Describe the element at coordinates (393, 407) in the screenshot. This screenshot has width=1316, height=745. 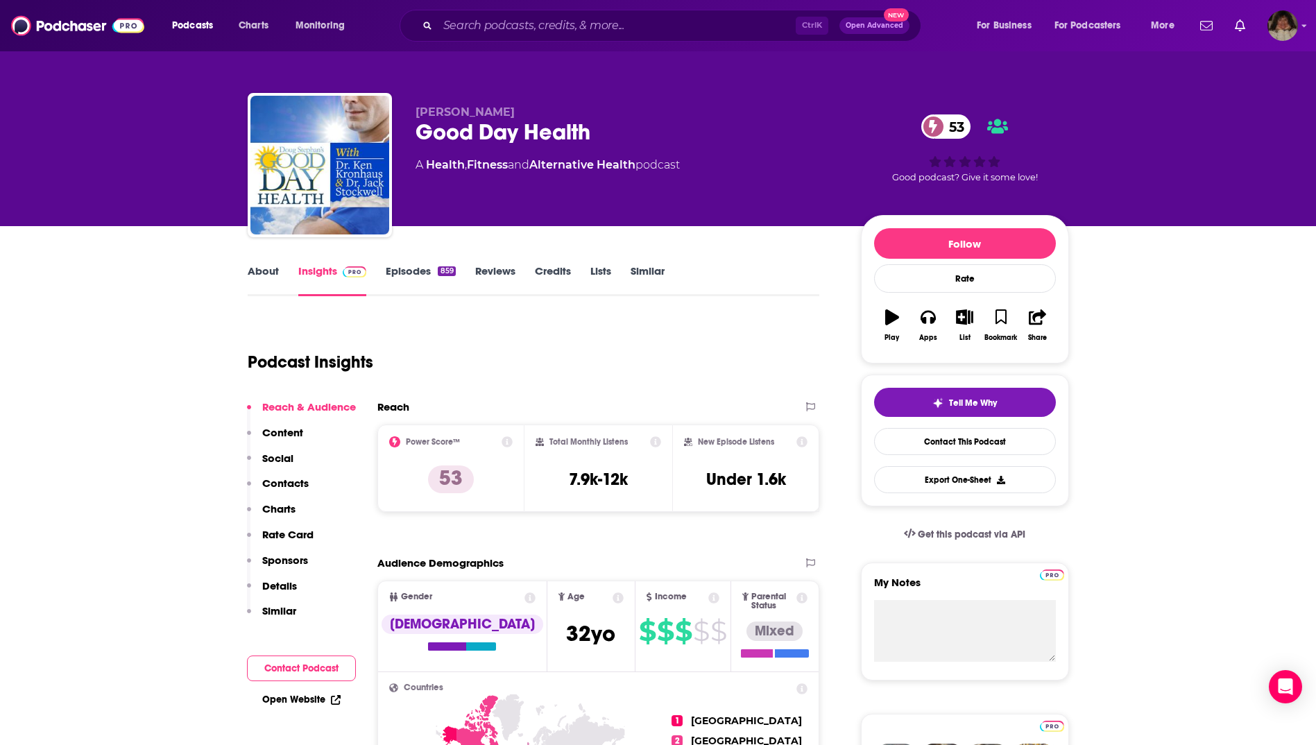
I see `h2: Reach` at that location.